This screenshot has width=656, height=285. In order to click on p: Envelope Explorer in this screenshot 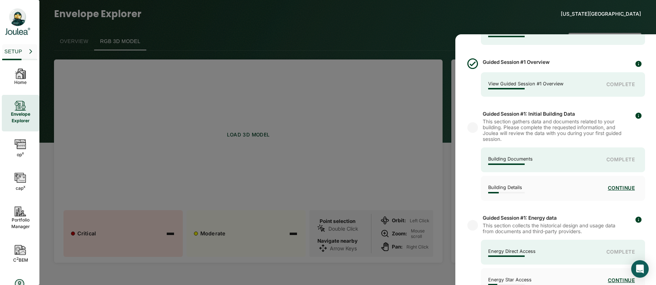, I will do `click(20, 117)`.